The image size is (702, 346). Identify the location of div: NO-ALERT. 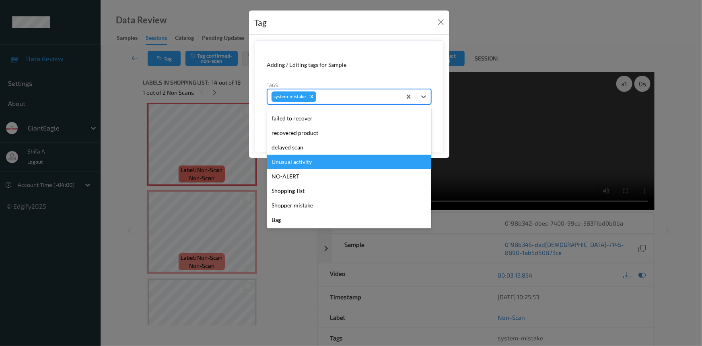
(349, 176).